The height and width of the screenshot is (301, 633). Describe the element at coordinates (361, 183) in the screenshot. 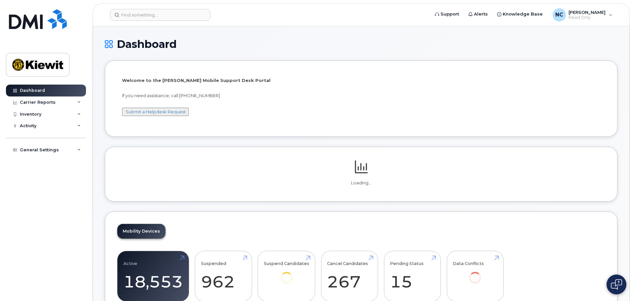

I see `p: Loading...` at that location.